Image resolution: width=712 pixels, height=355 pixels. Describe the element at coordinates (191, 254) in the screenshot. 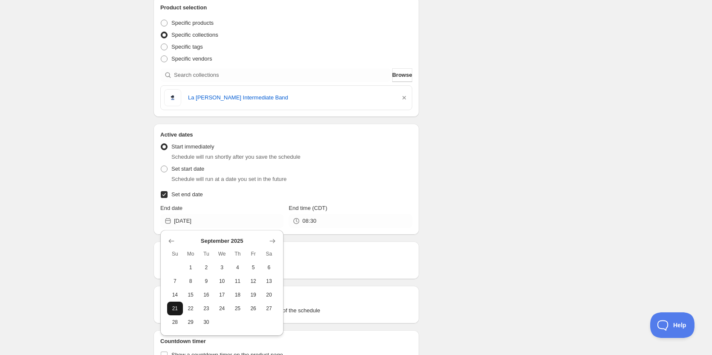

I see `th: Monday` at that location.